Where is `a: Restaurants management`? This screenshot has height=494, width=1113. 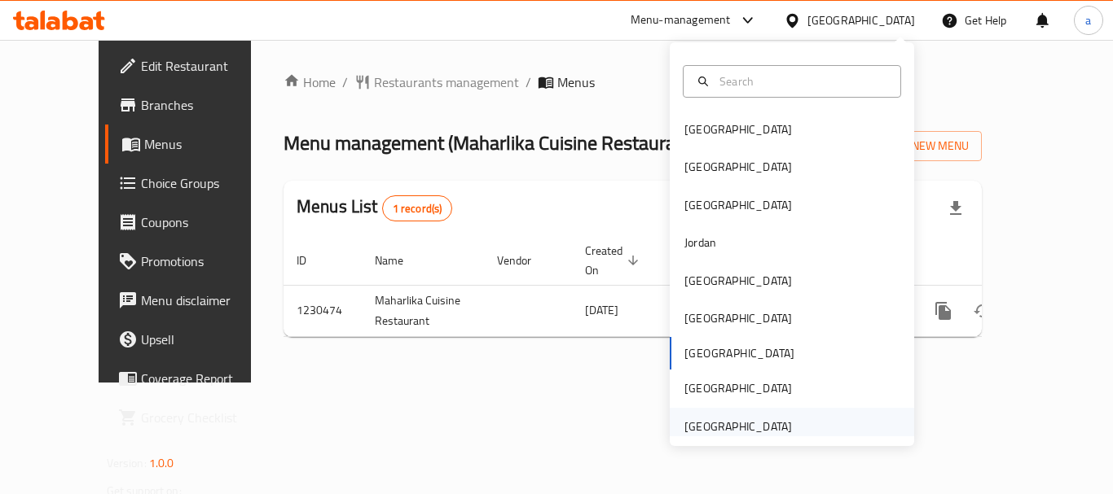
a: Restaurants management is located at coordinates (437, 82).